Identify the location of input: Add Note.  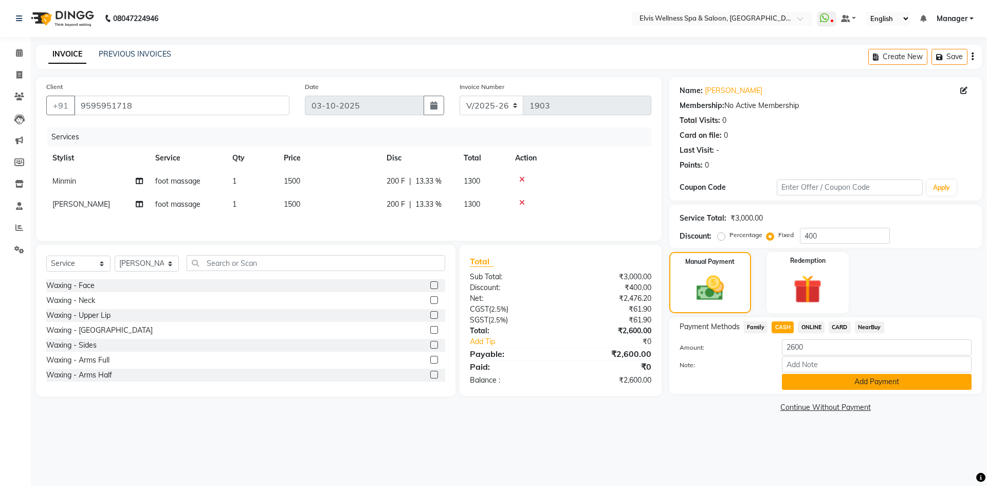
(877, 364).